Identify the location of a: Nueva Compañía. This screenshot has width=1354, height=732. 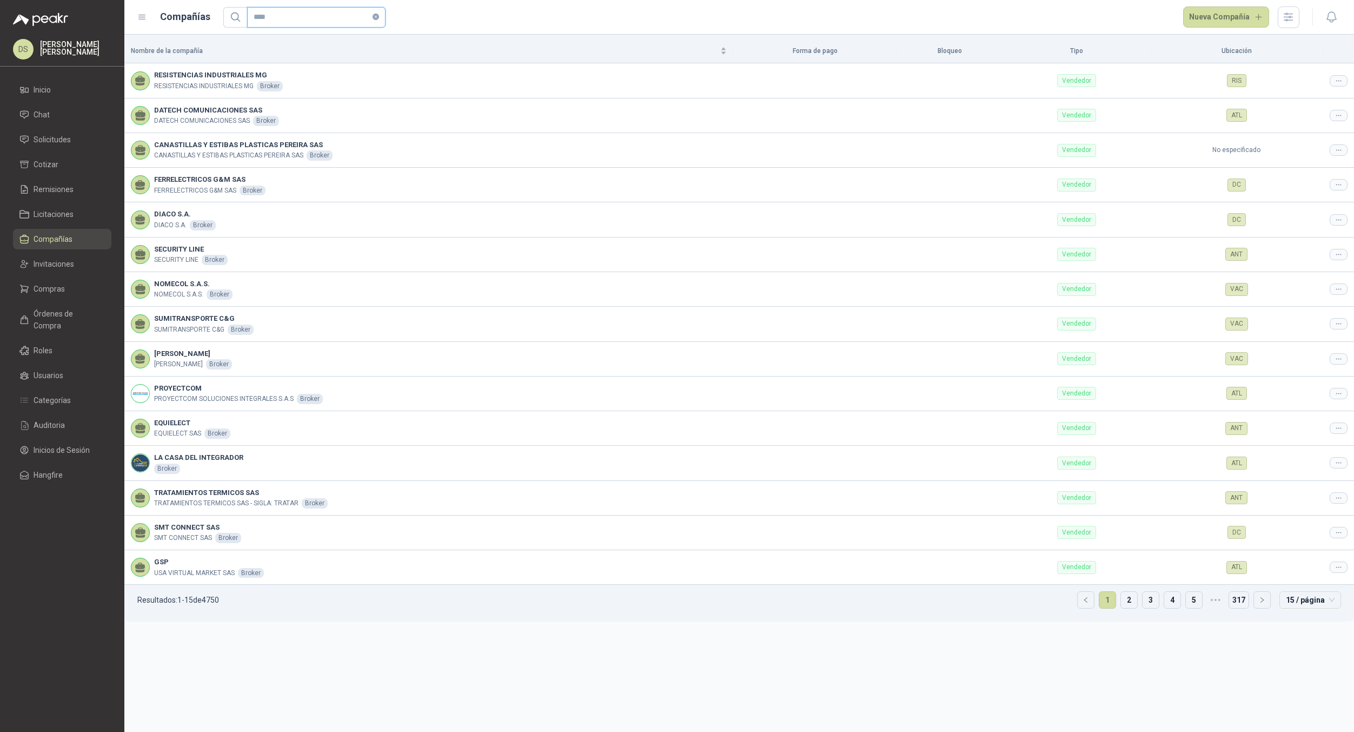
(1227, 17).